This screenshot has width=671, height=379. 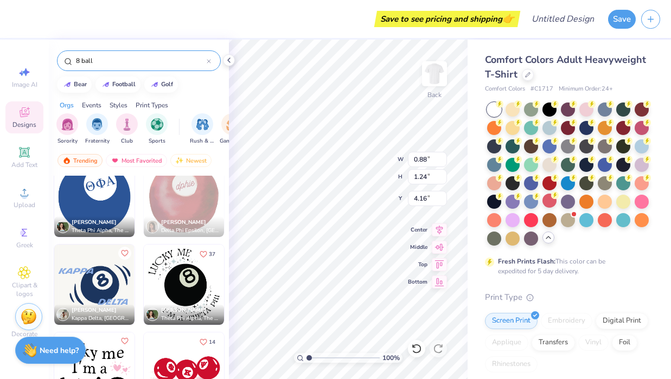 I want to click on div: Digital Print, so click(x=622, y=321).